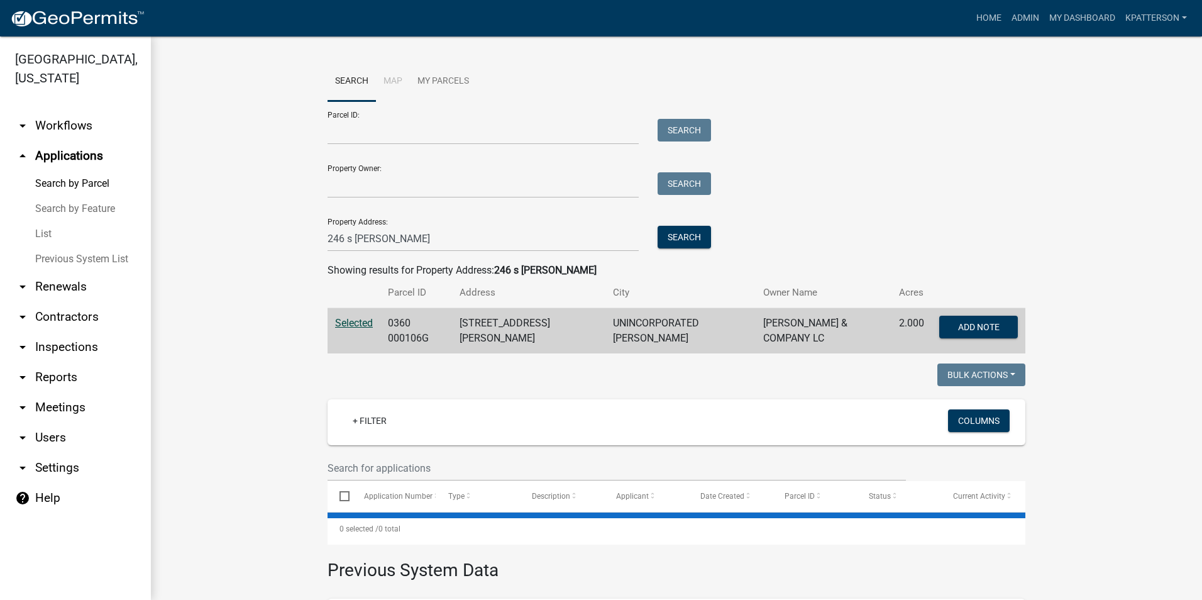 The image size is (1202, 600). What do you see at coordinates (457, 496) in the screenshot?
I see `span: Type` at bounding box center [457, 496].